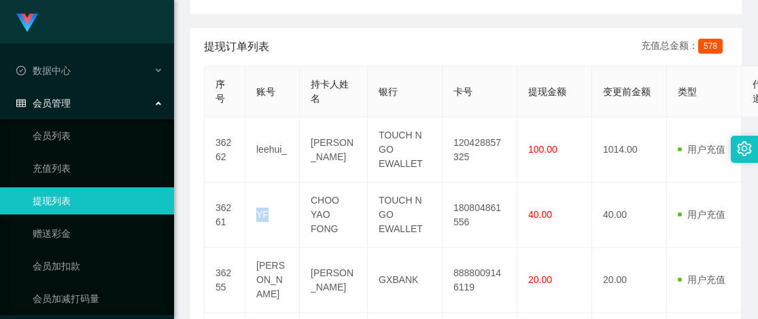  What do you see at coordinates (744, 149) in the screenshot?
I see `i: 图标: setting` at bounding box center [744, 149].